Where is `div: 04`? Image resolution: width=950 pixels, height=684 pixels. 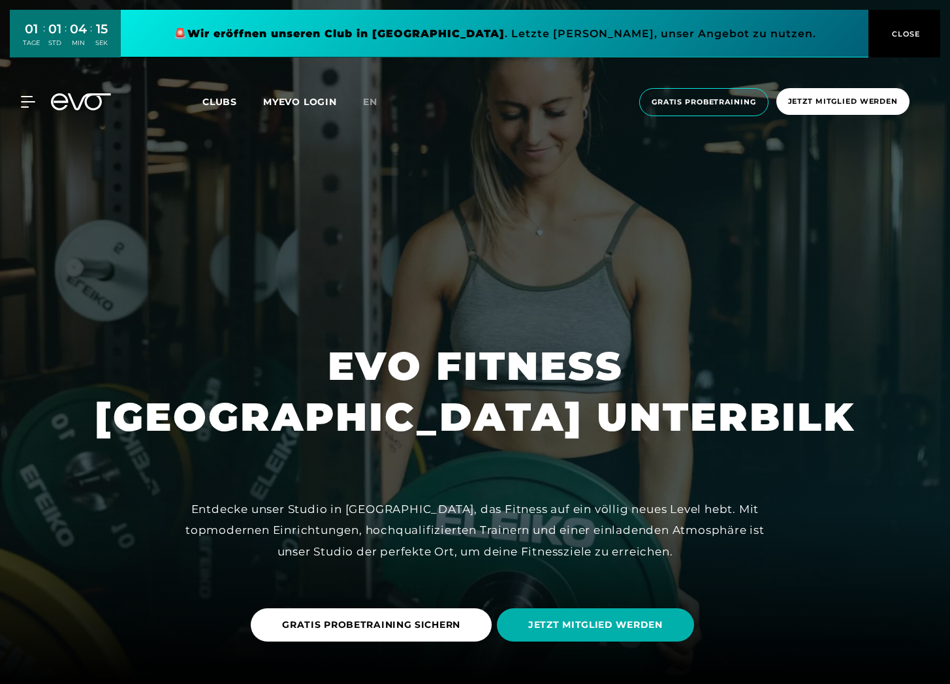 div: 04 is located at coordinates (78, 29).